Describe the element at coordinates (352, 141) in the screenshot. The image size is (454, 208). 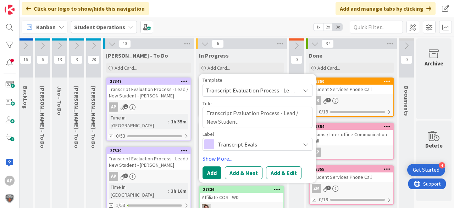
I see `a: 27354Teams / Inter-office Communication - CallAP` at that location.